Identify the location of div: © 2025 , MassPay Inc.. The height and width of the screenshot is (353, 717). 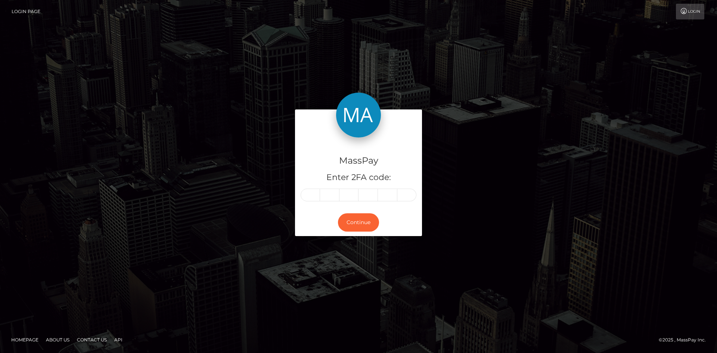
(684, 340).